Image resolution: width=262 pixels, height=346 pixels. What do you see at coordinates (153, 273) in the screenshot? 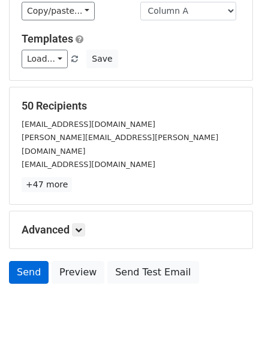
I see `a: Send Test Email` at bounding box center [153, 273].